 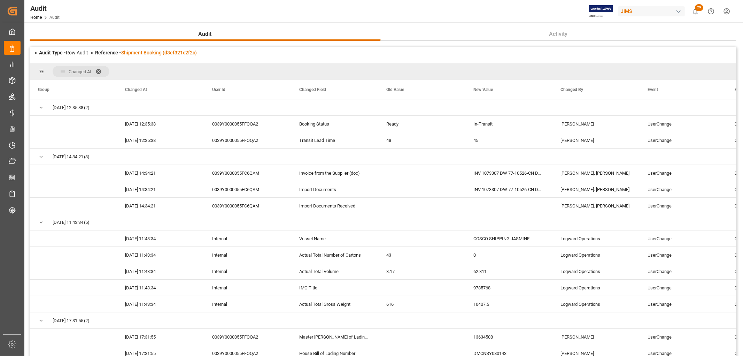 What do you see at coordinates (334, 255) in the screenshot?
I see `div: Actual Total Number of Cartons` at bounding box center [334, 255].